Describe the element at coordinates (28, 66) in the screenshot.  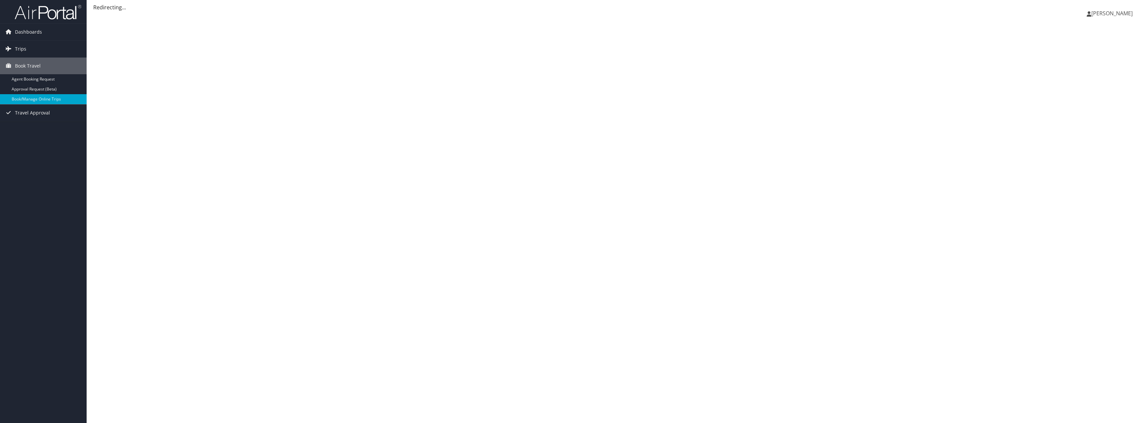
I see `span: Book Travel` at that location.